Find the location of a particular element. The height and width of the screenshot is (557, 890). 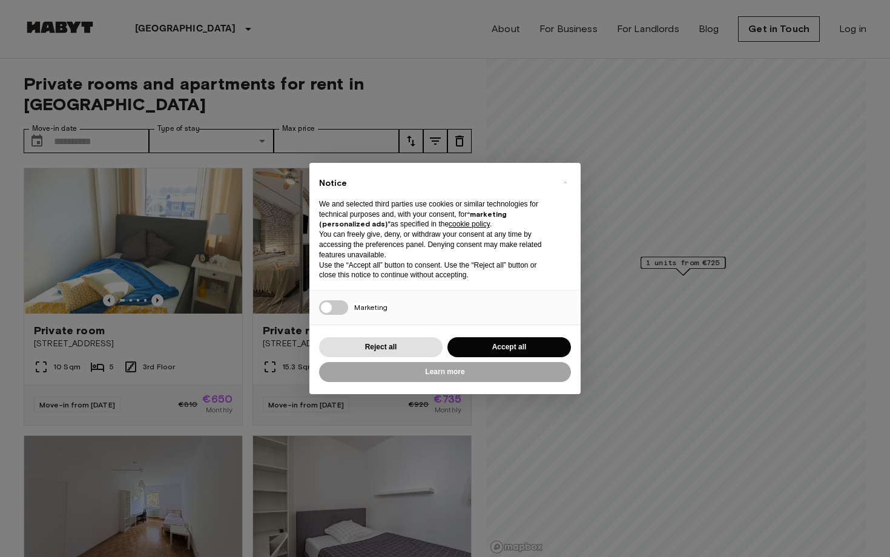

button: Reject all is located at coordinates (381, 347).